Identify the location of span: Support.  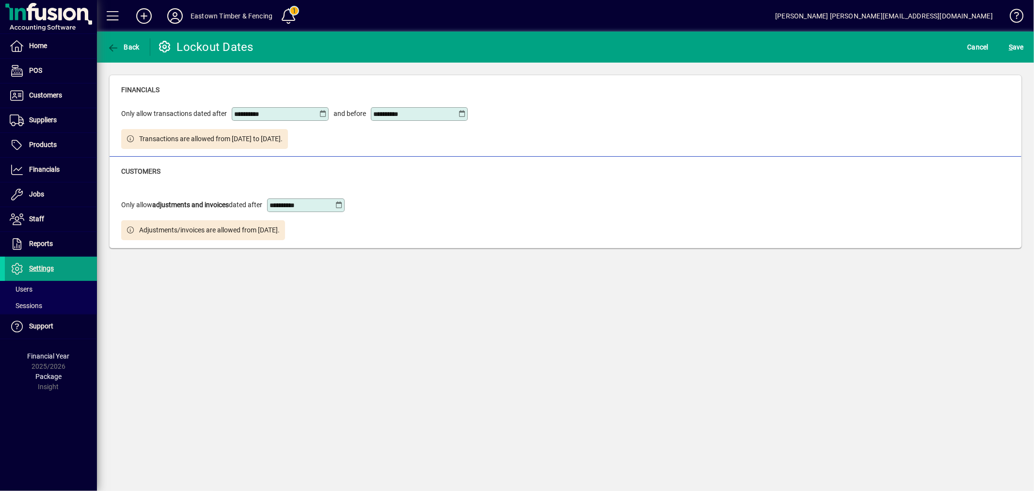
(41, 326).